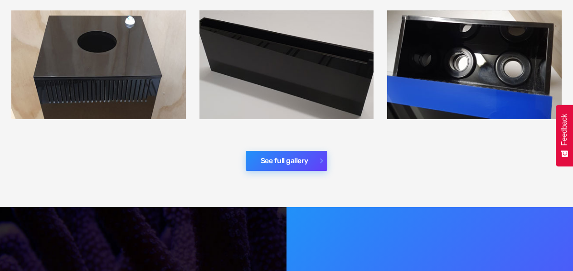 The width and height of the screenshot is (573, 271). I want to click on img: Overflow 3, so click(98, 65).